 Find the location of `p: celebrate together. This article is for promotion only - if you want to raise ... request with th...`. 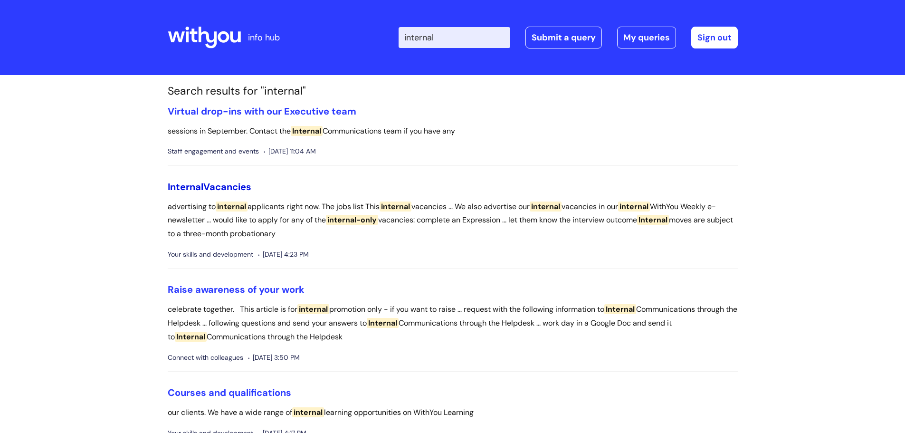

p: celebrate together. This article is for promotion only - if you want to raise ... request with th... is located at coordinates (453, 323).